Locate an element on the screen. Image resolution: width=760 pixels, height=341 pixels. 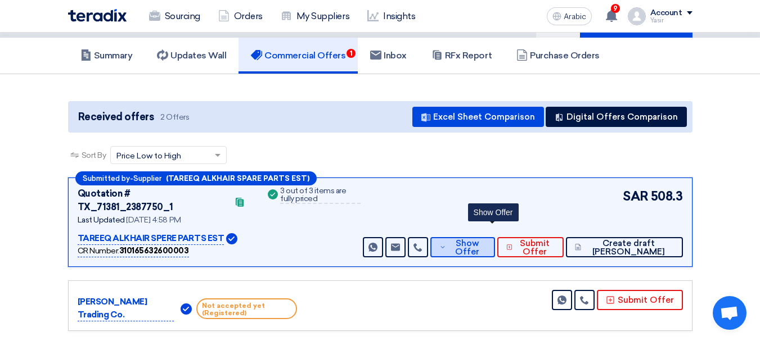
font: Sort By is located at coordinates (94, 155).